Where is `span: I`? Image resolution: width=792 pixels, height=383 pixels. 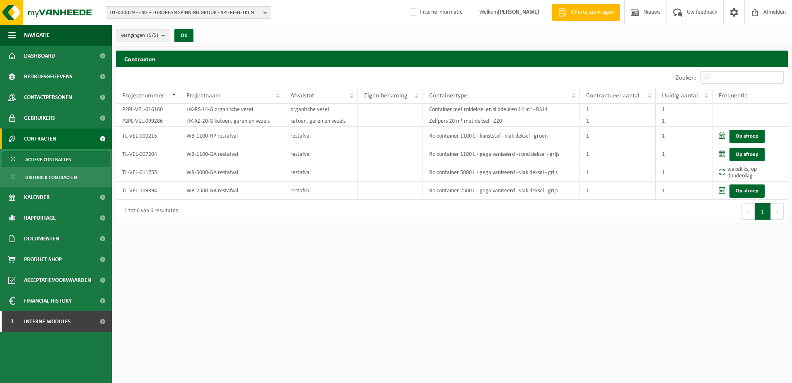
span: I is located at coordinates (12, 322).